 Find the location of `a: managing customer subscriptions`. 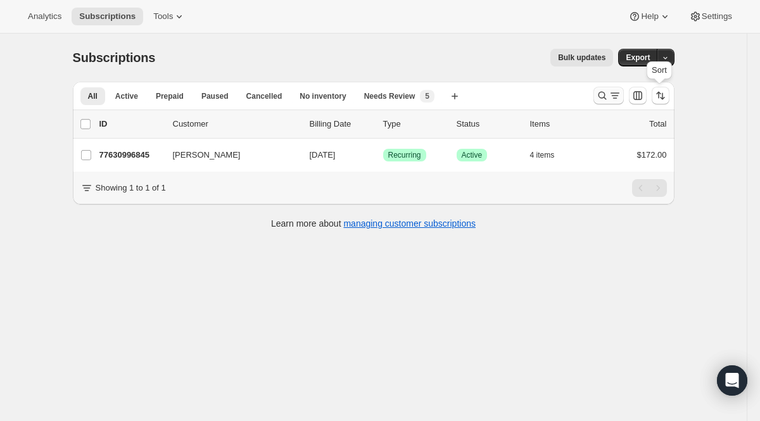

a: managing customer subscriptions is located at coordinates (409, 224).